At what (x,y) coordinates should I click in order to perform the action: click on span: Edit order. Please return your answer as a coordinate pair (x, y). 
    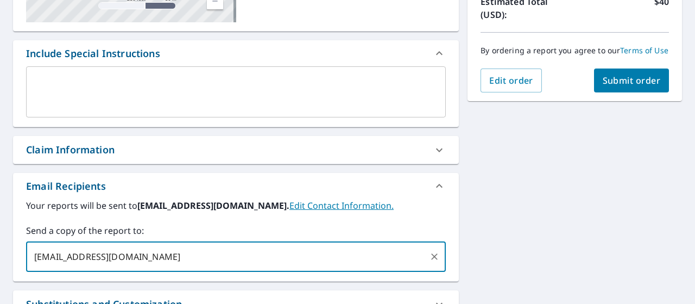
    Looking at the image, I should click on (511, 80).